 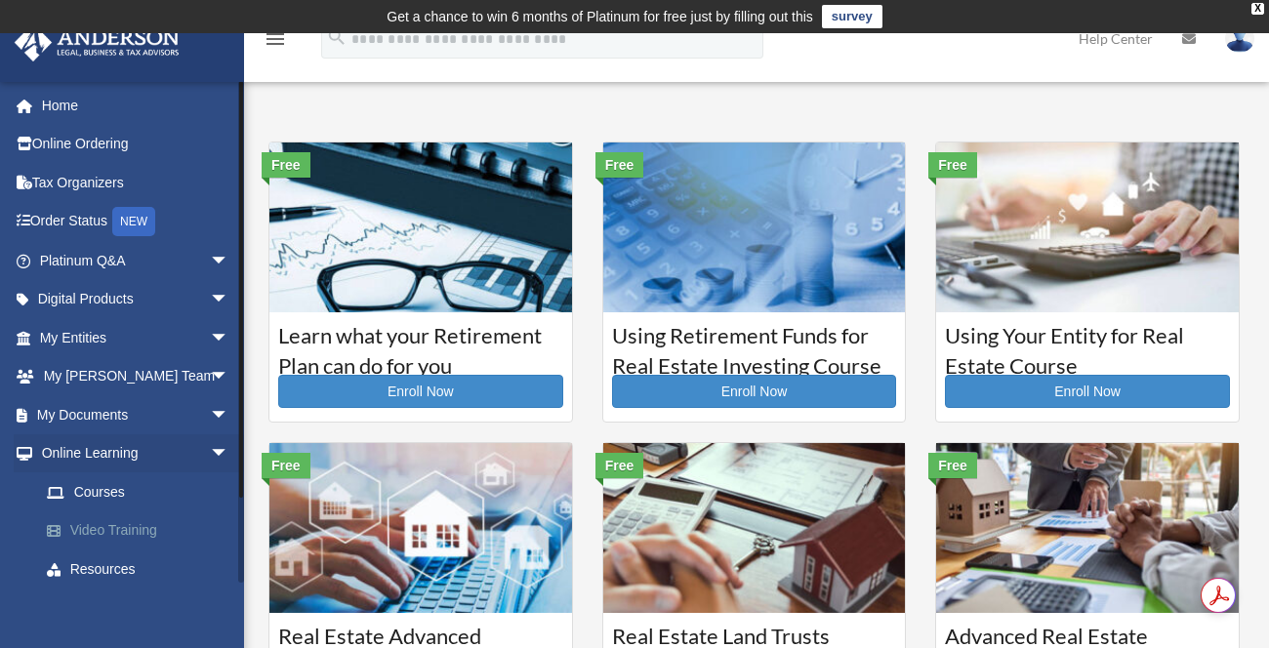 I want to click on h3: Using Retirement Funds for Real Estate Investing Course, so click(x=754, y=345).